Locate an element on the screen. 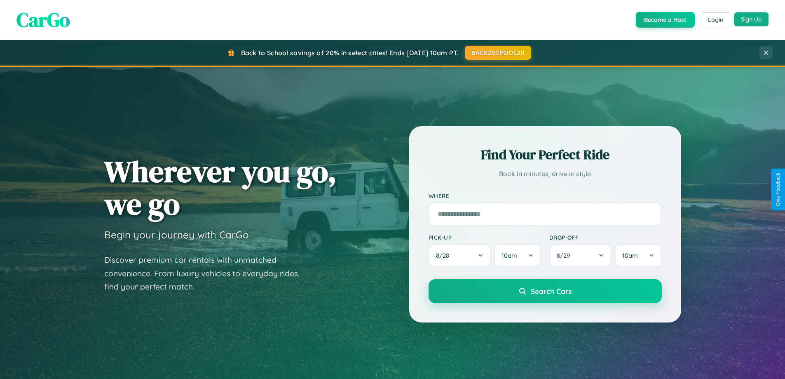 Image resolution: width=785 pixels, height=379 pixels. button: Sign Up is located at coordinates (751, 19).